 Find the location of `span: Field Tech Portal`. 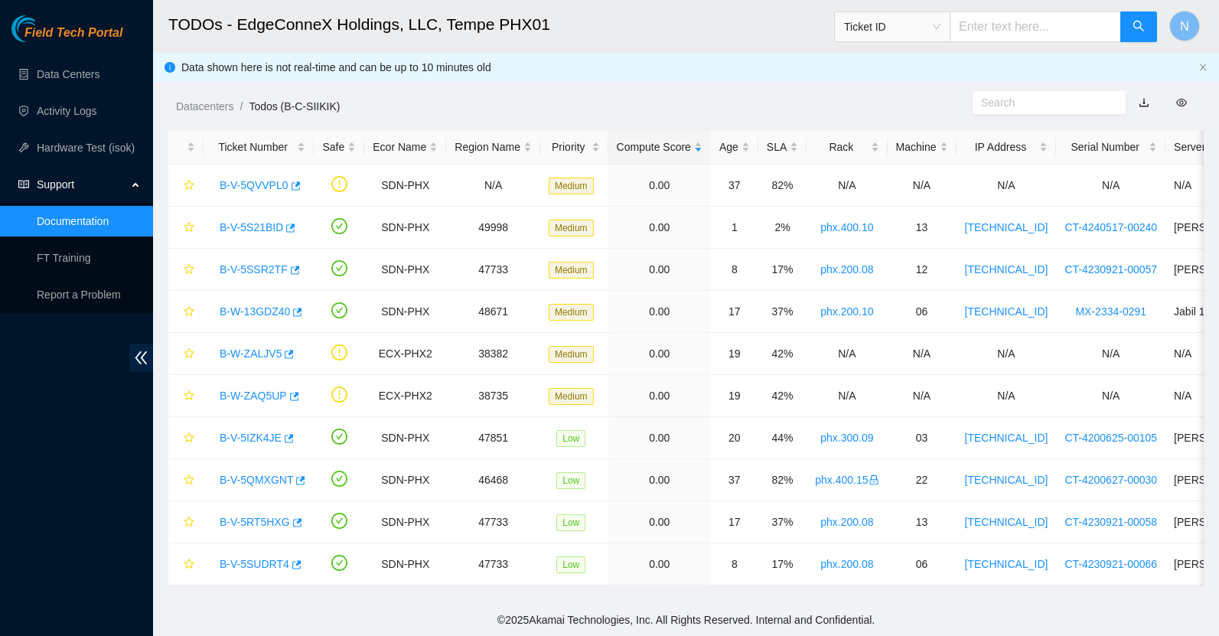

span: Field Tech Portal is located at coordinates (73, 33).